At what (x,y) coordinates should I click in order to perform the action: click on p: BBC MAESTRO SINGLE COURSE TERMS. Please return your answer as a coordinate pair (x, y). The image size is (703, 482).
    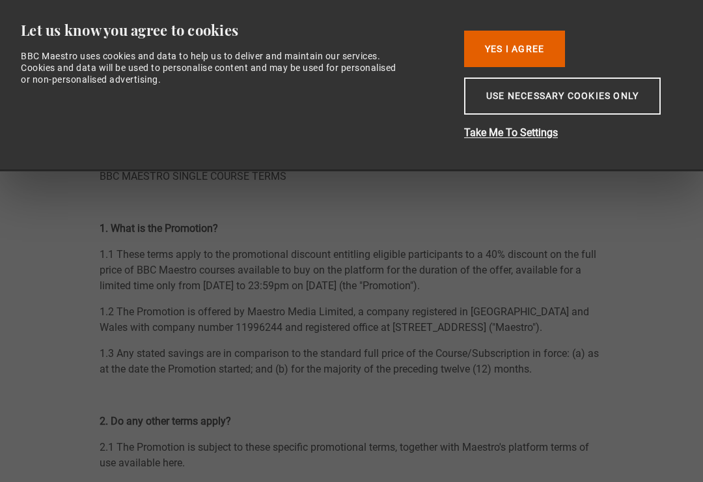
    Looking at the image, I should click on (352, 177).